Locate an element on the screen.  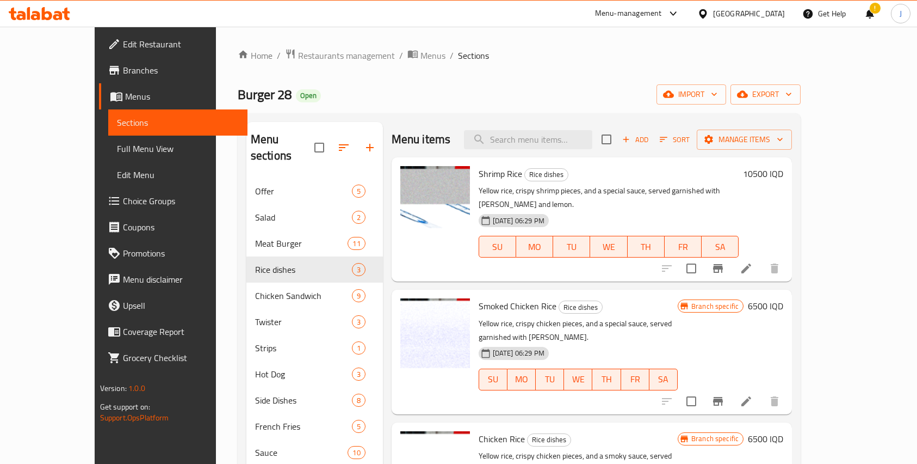
button: MO is located at coordinates (522, 379).